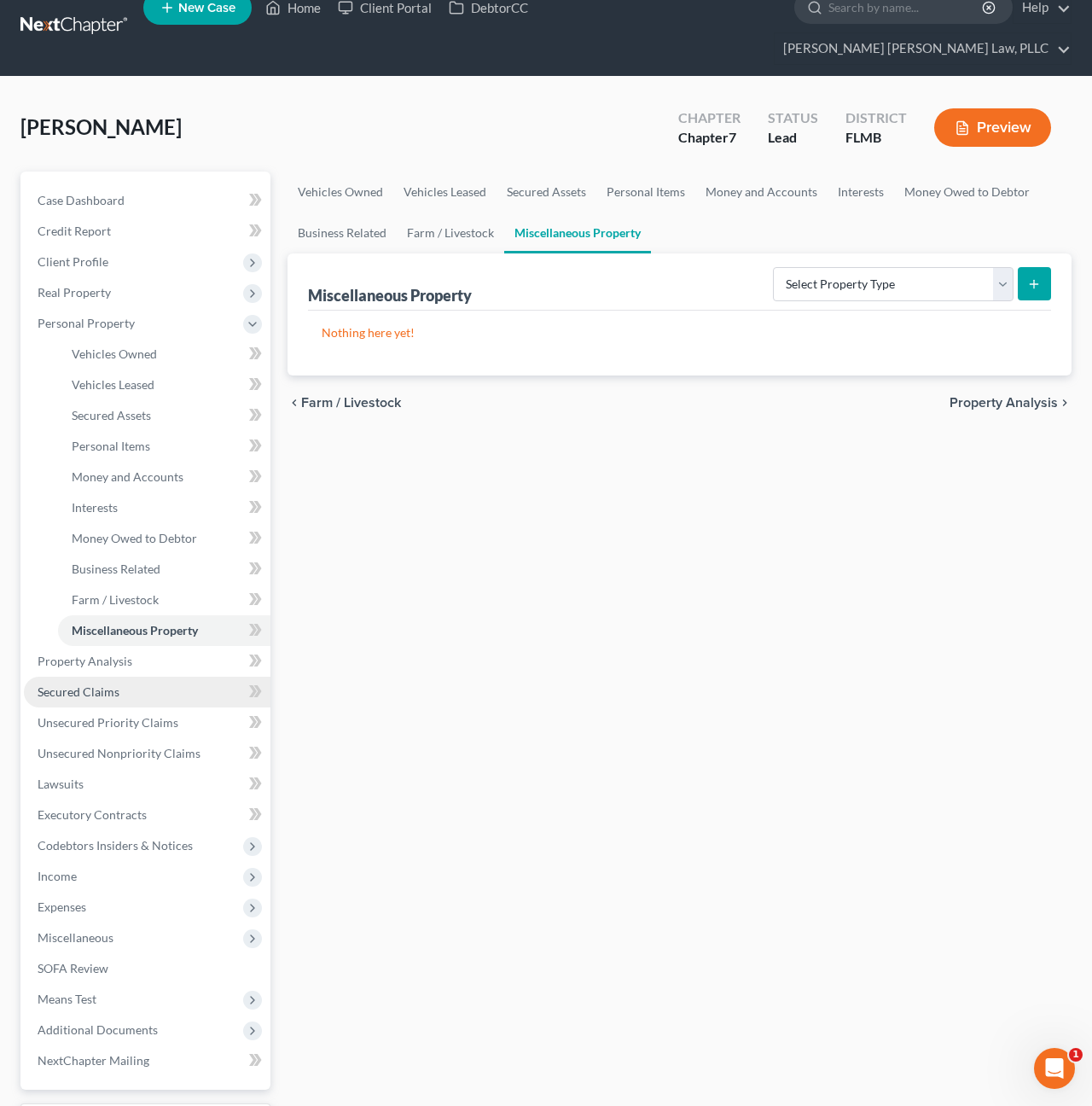  Describe the element at coordinates (876, 117) in the screenshot. I see `div: District` at that location.